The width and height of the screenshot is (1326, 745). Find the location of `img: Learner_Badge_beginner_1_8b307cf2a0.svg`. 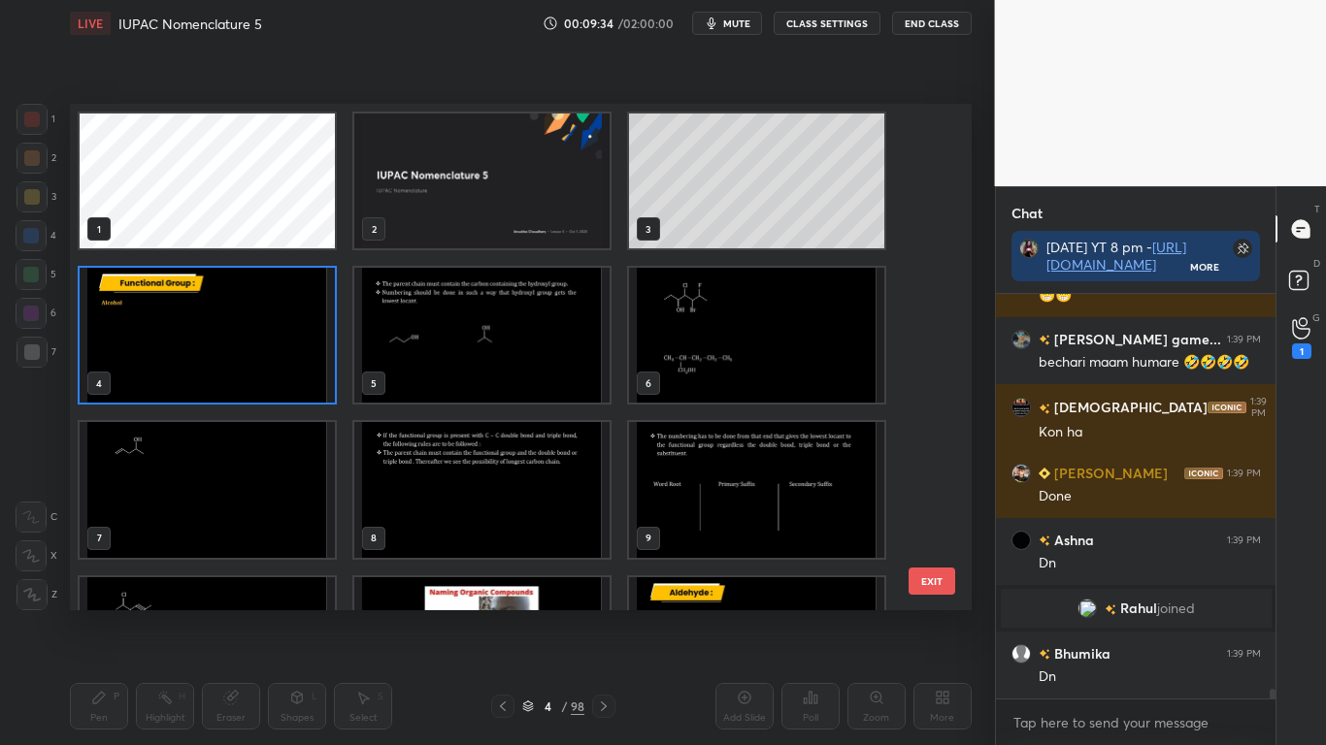

img: Learner_Badge_beginner_1_8b307cf2a0.svg is located at coordinates (1044, 474).